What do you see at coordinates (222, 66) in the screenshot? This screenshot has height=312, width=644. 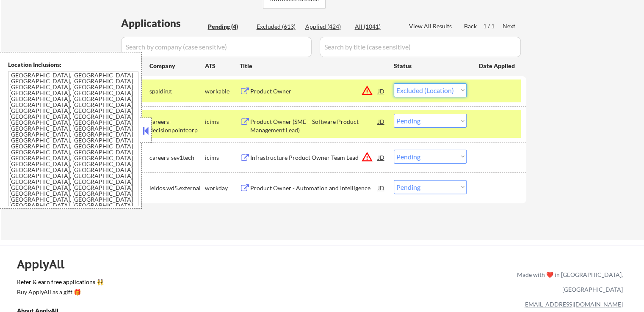 I see `div: ATS` at bounding box center [222, 66].